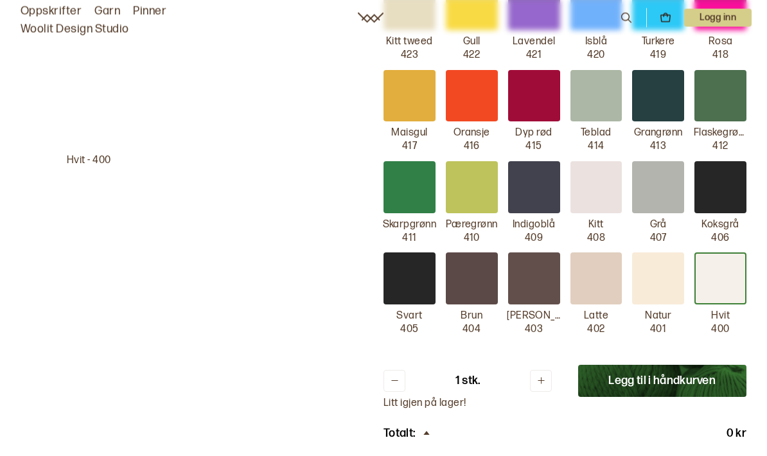  Describe the element at coordinates (596, 146) in the screenshot. I see `font: 414` at that location.